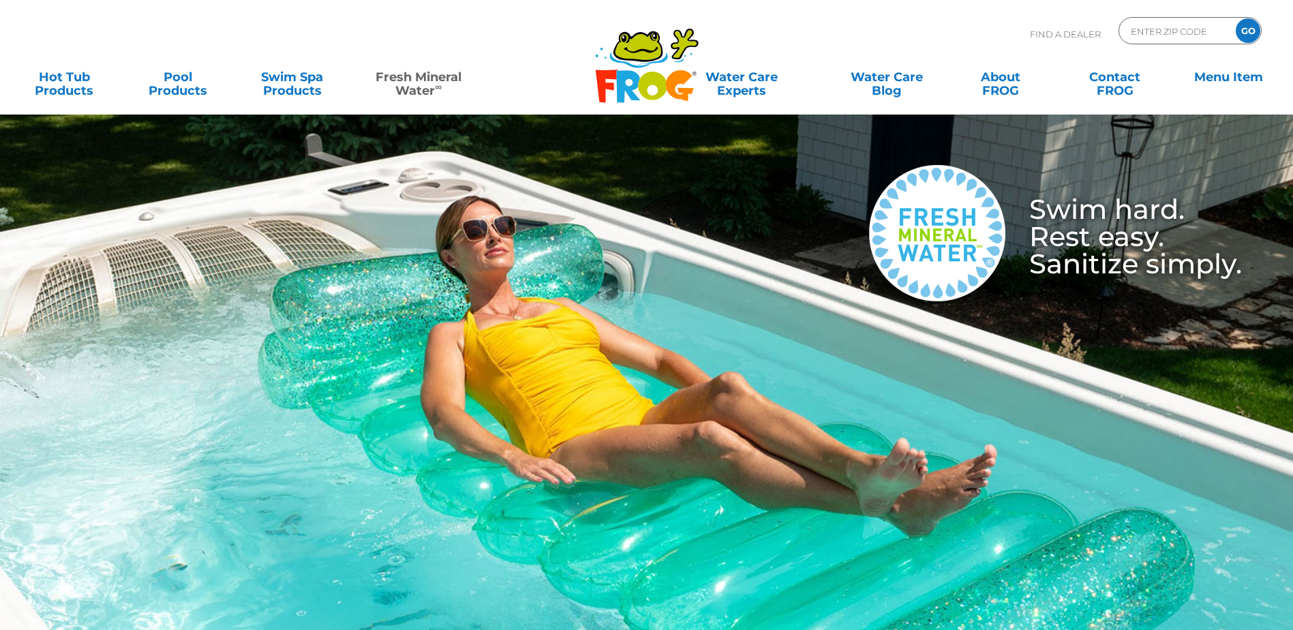 Image resolution: width=1293 pixels, height=630 pixels. I want to click on a: AboutFROG, so click(1001, 77).